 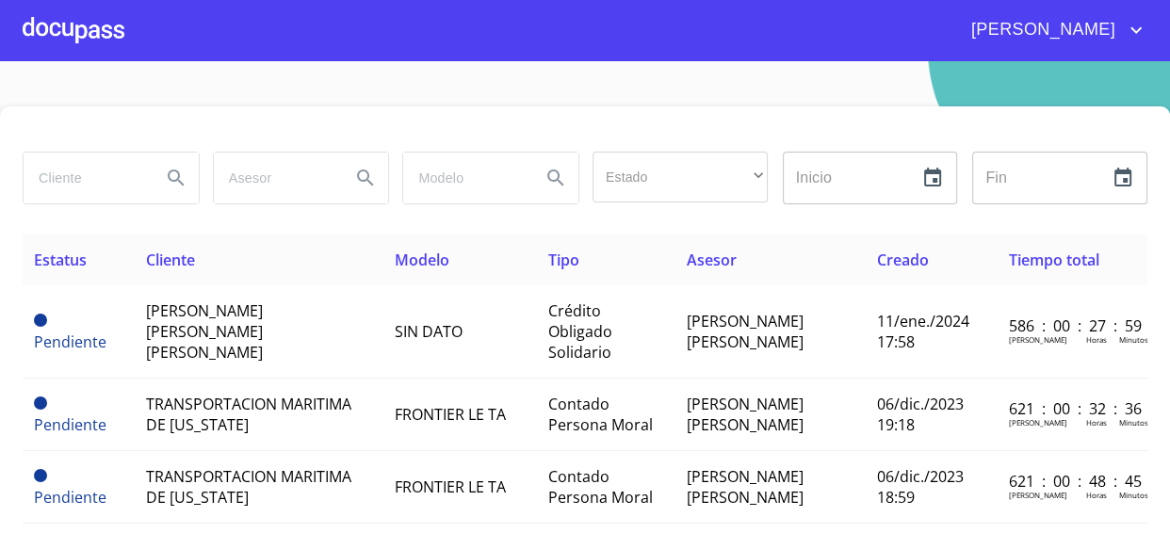 What do you see at coordinates (60, 260) in the screenshot?
I see `span: Estatus` at bounding box center [60, 260].